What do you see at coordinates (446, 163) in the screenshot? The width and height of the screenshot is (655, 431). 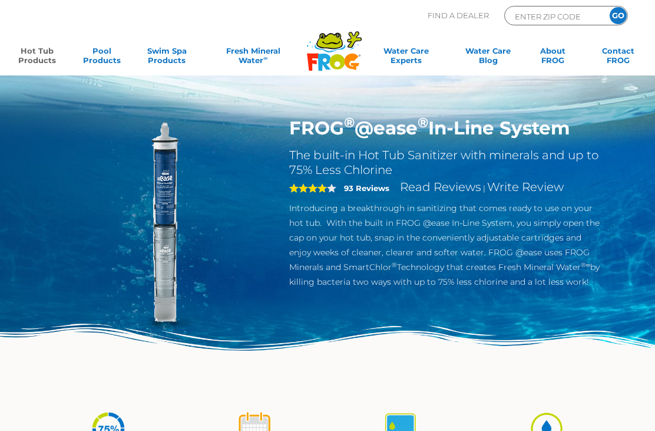 I see `h2: The built-in Hot Tub Sanitizer with minerals and up to 75% Less Chlorine` at bounding box center [446, 163].